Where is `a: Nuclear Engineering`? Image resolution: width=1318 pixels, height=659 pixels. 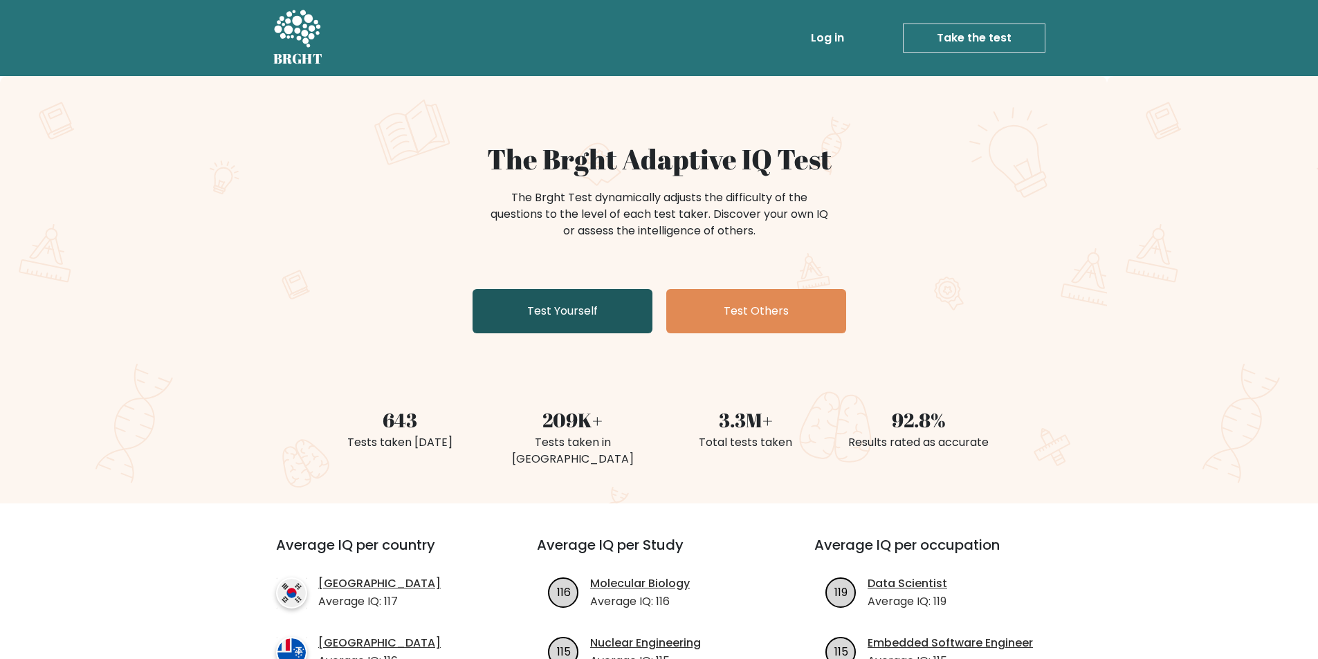
a: Nuclear Engineering is located at coordinates (645, 643).